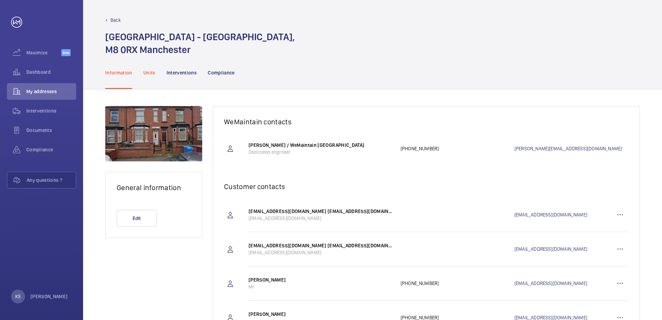 This screenshot has height=320, width=662. What do you see at coordinates (51, 72) in the screenshot?
I see `span: Dashboard` at bounding box center [51, 72].